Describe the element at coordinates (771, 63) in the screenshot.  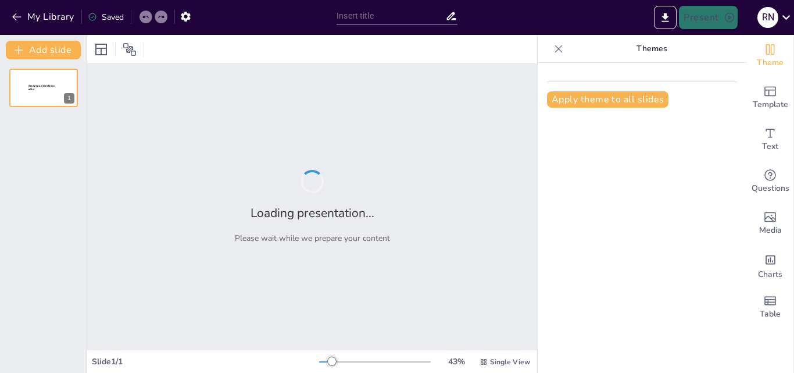
I see `span: Theme` at that location.